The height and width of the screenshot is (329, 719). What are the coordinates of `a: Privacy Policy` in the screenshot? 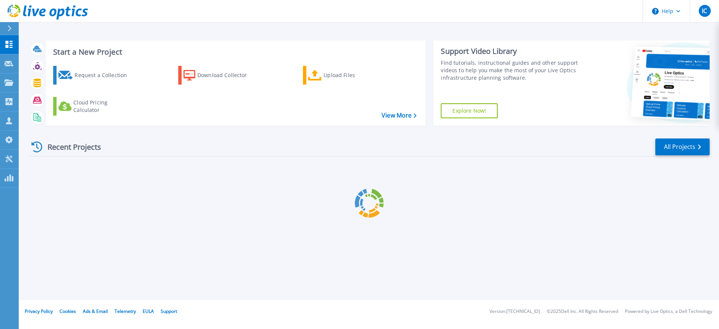 It's located at (39, 311).